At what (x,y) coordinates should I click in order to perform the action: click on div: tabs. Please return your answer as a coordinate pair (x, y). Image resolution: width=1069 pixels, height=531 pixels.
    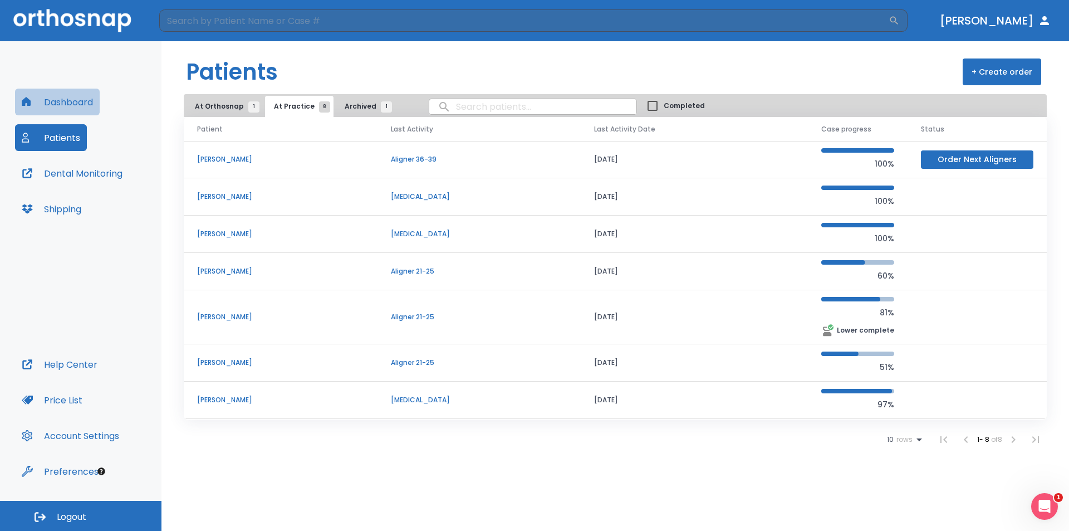
    Looking at the image, I should click on (292, 106).